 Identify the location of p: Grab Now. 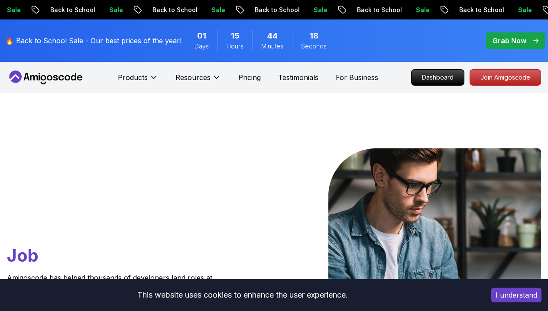
(509, 41).